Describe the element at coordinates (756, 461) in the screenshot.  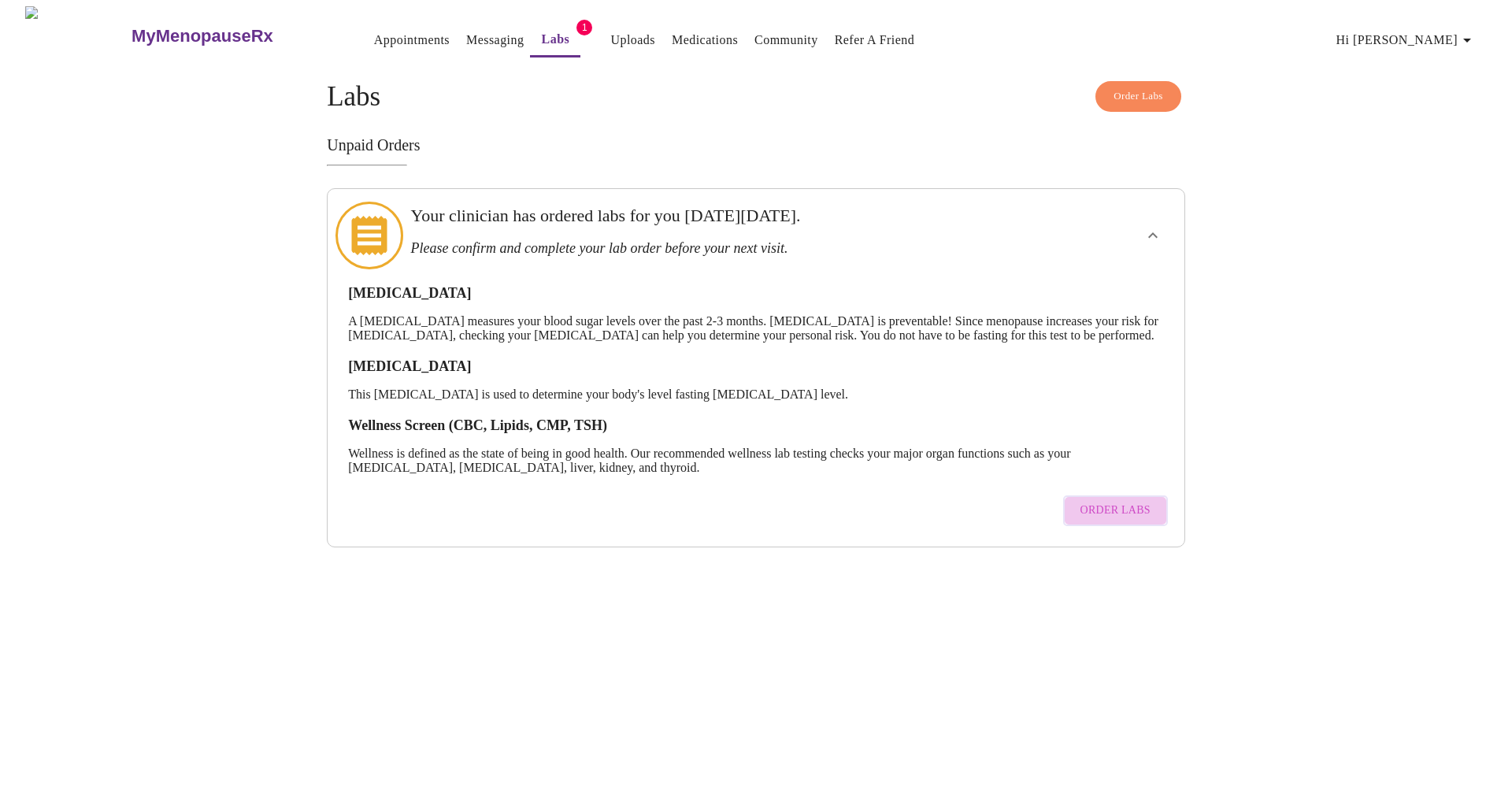
I see `p: Wellness is defined as the state of being in good health. Our recommended wellness lab testing ch...` at that location.